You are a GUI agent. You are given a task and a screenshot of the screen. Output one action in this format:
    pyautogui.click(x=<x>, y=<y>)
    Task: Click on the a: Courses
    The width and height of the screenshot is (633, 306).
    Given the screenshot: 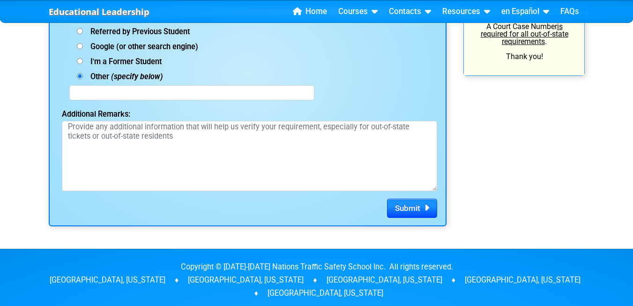 What is the action you would take?
    pyautogui.click(x=358, y=12)
    